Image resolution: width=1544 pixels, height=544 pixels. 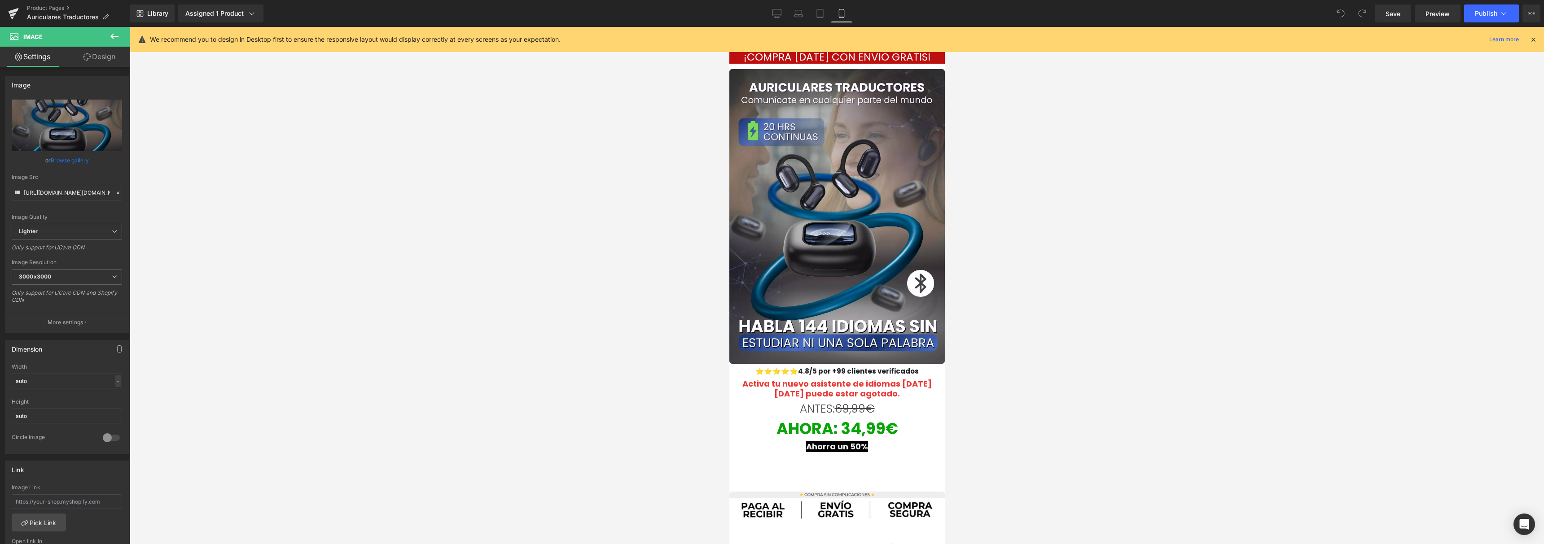 What do you see at coordinates (67, 250) in the screenshot?
I see `div: Only support for UCare CDN` at bounding box center [67, 250].